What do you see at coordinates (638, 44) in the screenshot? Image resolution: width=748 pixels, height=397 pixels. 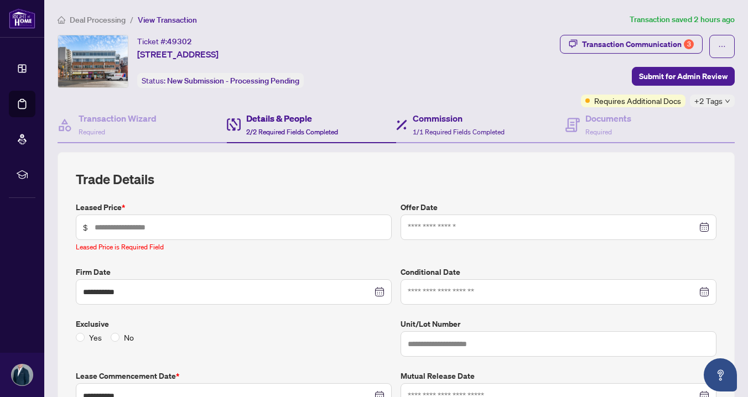 I see `div: Transaction Communication` at bounding box center [638, 44].